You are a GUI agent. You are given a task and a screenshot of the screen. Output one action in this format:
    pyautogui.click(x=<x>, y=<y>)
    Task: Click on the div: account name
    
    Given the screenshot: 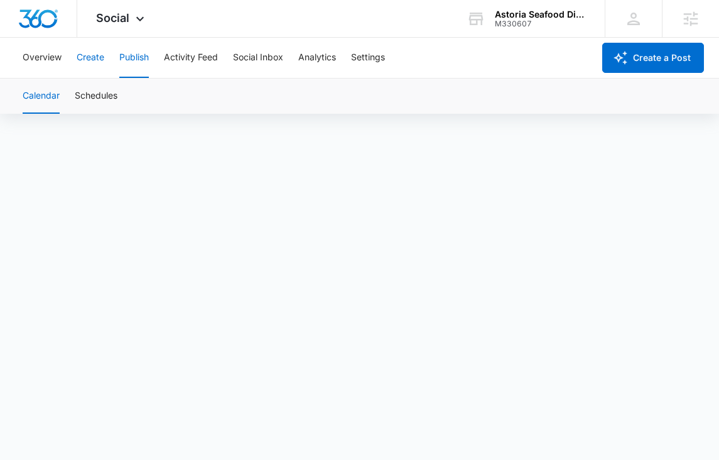 What is the action you would take?
    pyautogui.click(x=541, y=14)
    